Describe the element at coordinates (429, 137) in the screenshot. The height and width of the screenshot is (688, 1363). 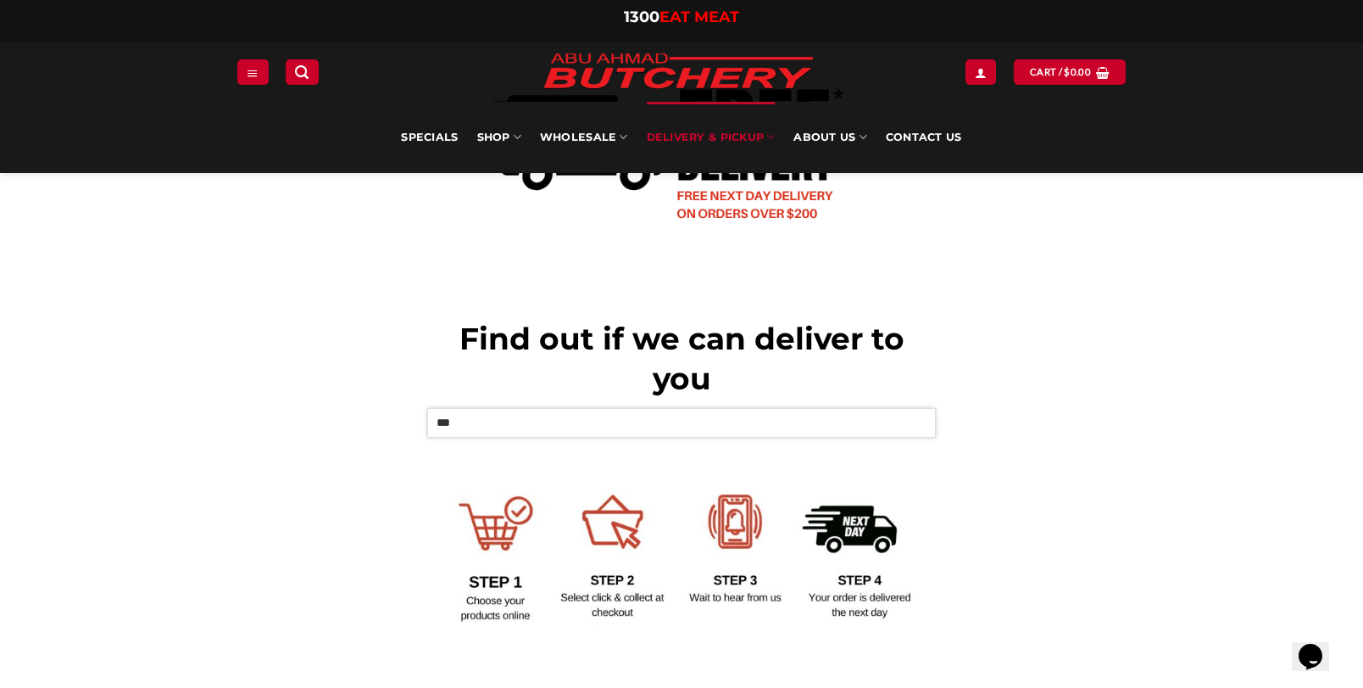
I see `a: Specials` at that location.